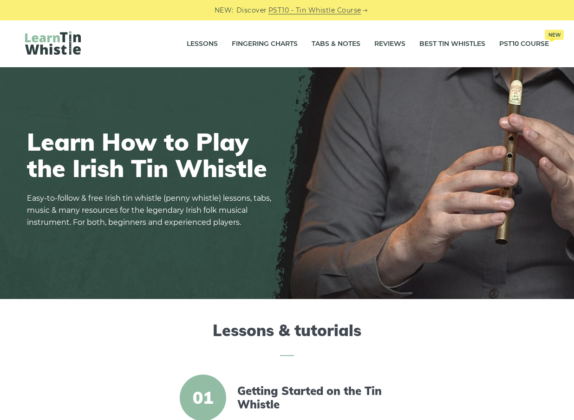  Describe the element at coordinates (152, 155) in the screenshot. I see `h1: Learn How to Play the Irish Tin Whistle` at that location.